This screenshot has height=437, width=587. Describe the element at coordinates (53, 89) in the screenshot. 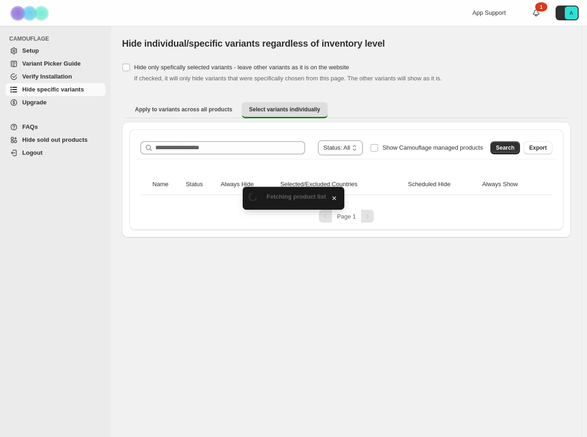

I see `span: Hide specific variants` at that location.